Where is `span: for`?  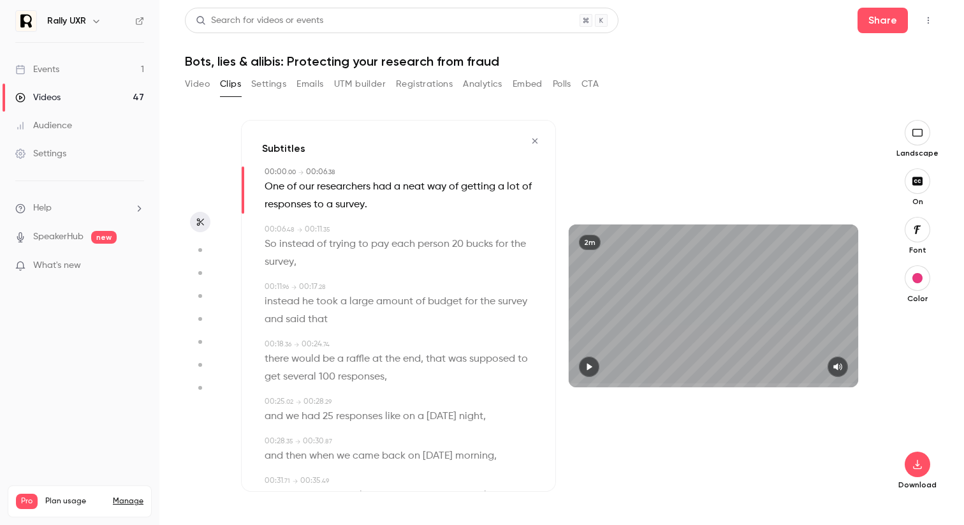
span: for is located at coordinates (471, 302).